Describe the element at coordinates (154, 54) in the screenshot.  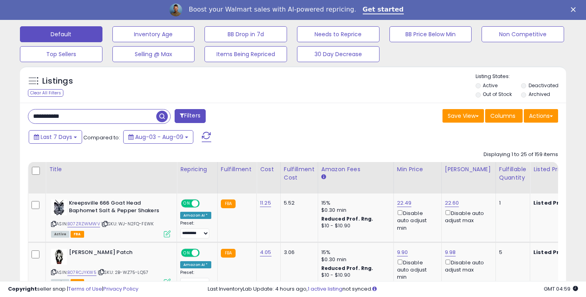
I see `button: Selling @ Max` at that location.